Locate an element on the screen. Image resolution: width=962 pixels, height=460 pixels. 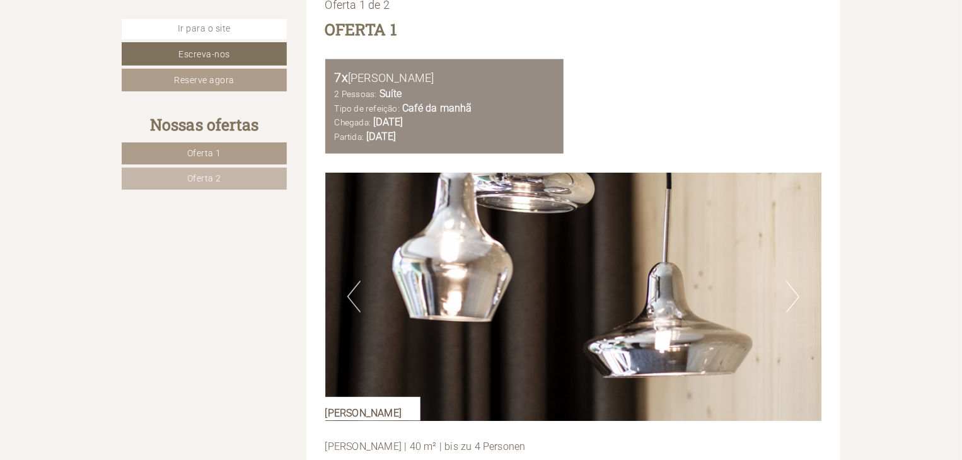
font: Enviar is located at coordinates (464, 343).